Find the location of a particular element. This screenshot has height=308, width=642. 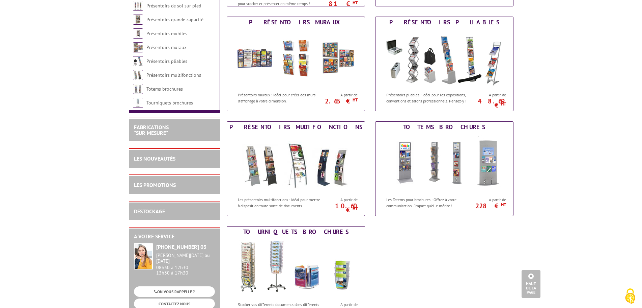

a: Totems brochures is located at coordinates (165, 89).